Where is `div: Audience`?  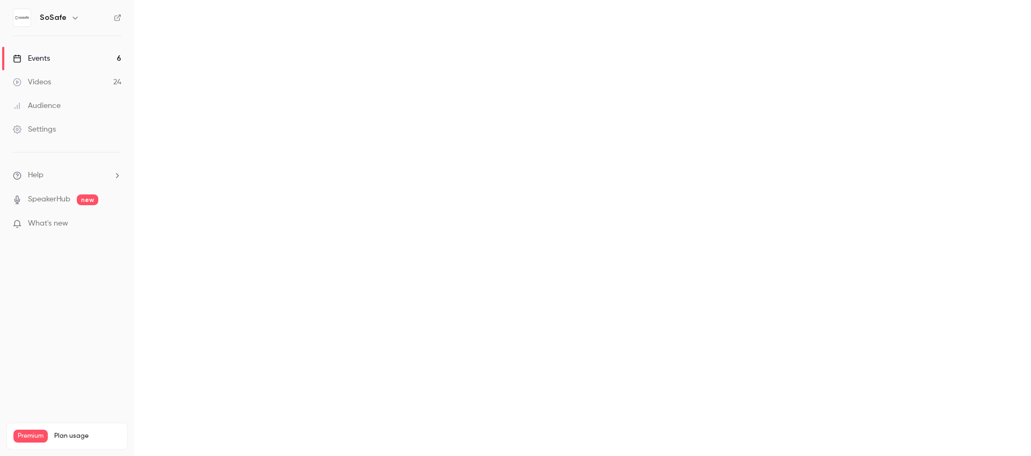 div: Audience is located at coordinates (37, 106).